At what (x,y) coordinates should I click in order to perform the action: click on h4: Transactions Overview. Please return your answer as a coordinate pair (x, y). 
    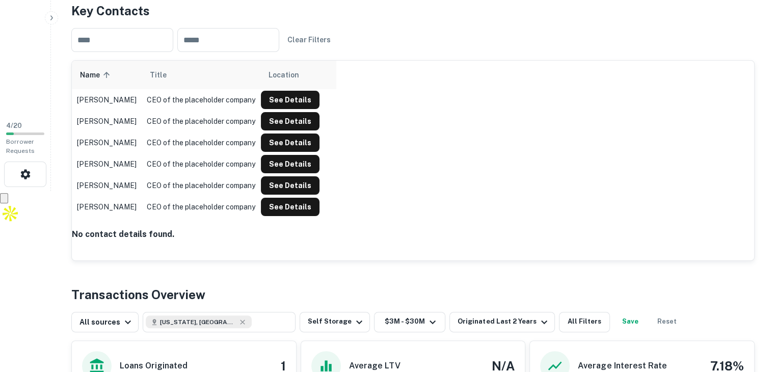
    Looking at the image, I should click on (138, 295).